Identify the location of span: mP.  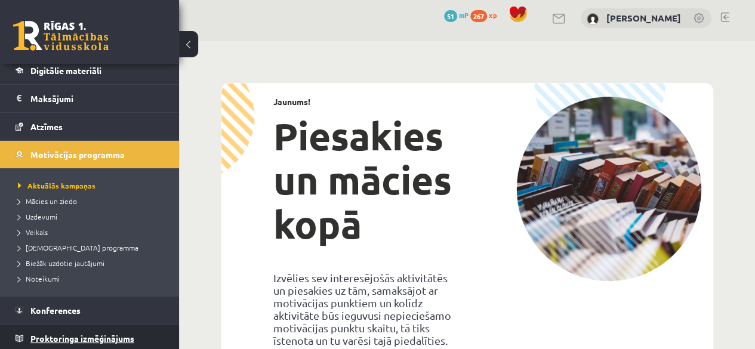
(464, 15).